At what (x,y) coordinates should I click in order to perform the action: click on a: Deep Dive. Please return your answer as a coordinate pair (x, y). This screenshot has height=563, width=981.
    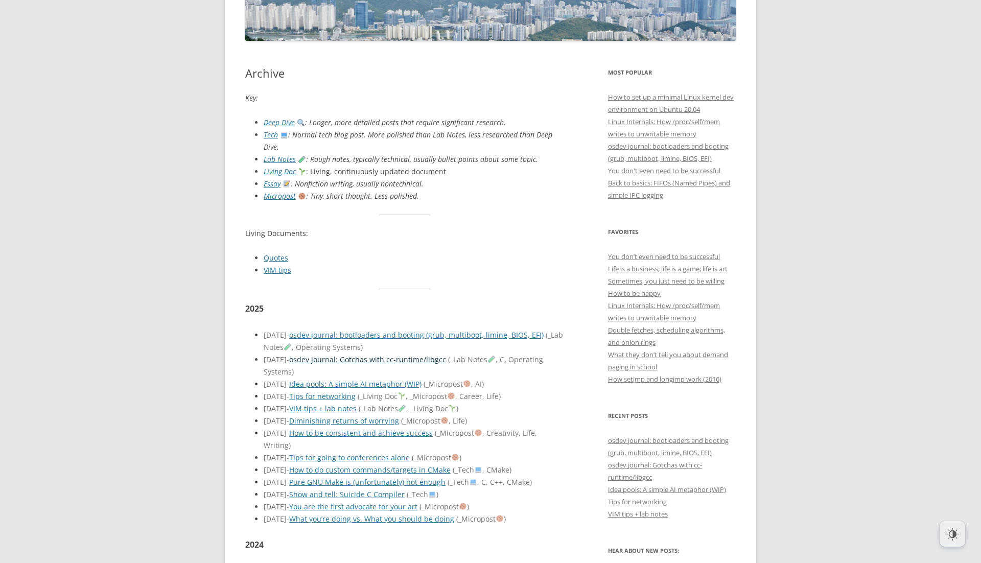
    Looking at the image, I should click on (279, 122).